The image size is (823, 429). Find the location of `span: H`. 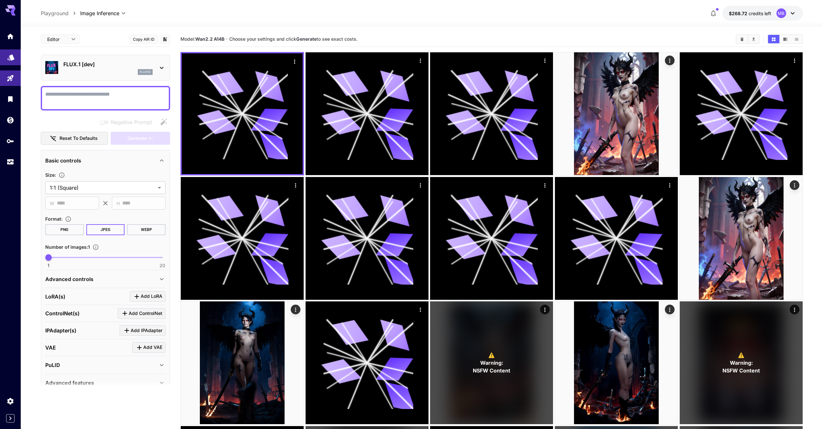

span: H is located at coordinates (118, 203).